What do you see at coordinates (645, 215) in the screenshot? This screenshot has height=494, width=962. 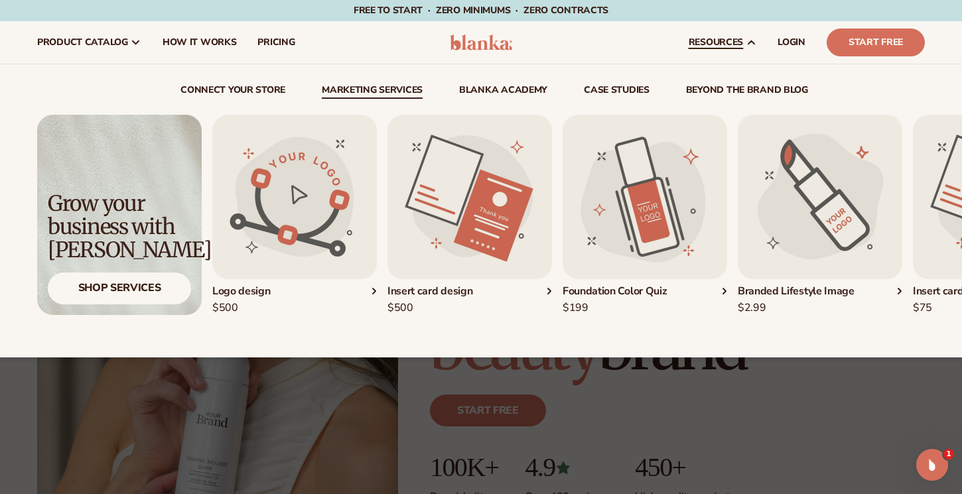 I see `div: 3 / 5` at bounding box center [645, 215].